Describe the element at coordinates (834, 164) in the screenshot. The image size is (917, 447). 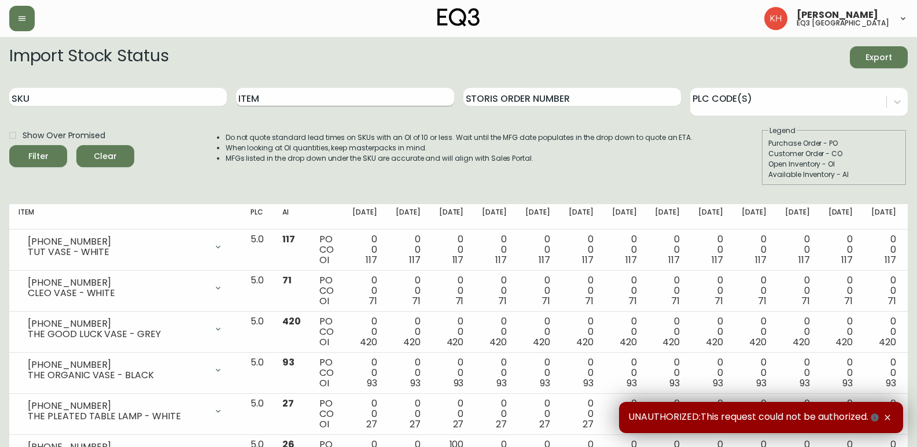
I see `div: Open Inventory - OI` at that location.